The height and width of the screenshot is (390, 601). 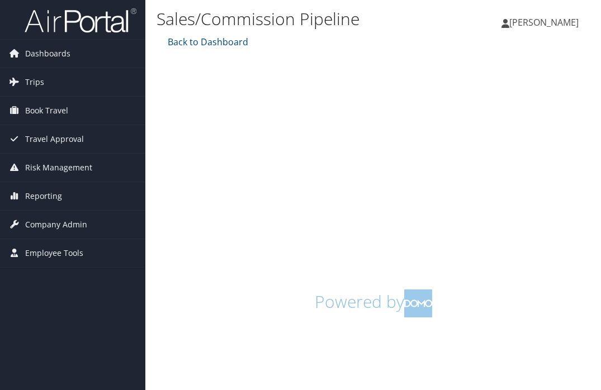 What do you see at coordinates (206, 42) in the screenshot?
I see `a: Back to Dashboard` at bounding box center [206, 42].